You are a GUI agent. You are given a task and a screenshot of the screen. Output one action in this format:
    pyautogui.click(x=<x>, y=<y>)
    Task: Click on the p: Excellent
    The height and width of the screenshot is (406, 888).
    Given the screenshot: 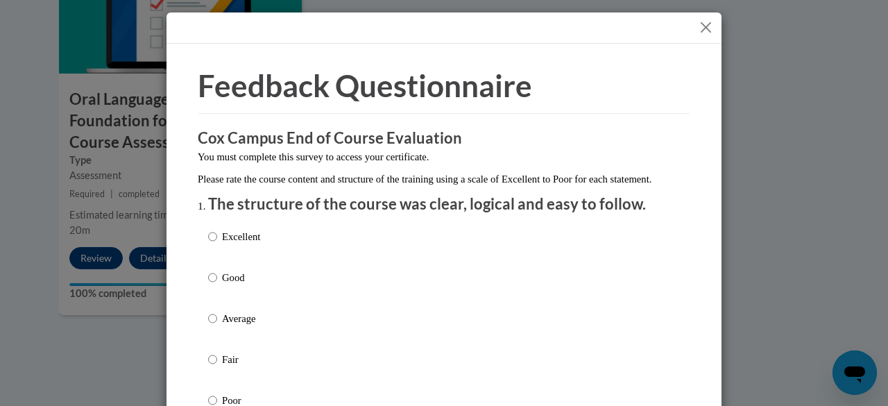 What is the action you would take?
    pyautogui.click(x=241, y=237)
    